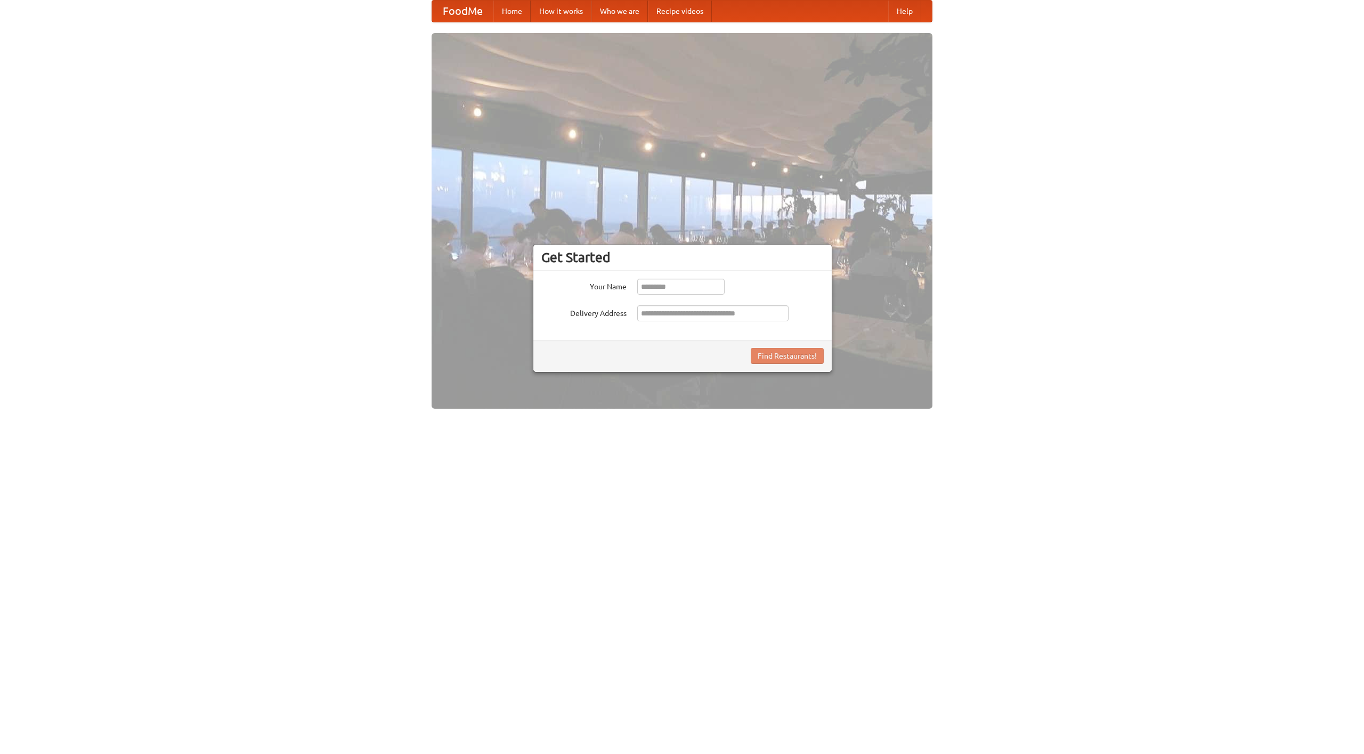 Image resolution: width=1364 pixels, height=754 pixels. Describe the element at coordinates (462, 11) in the screenshot. I see `a: FoodMe` at that location.